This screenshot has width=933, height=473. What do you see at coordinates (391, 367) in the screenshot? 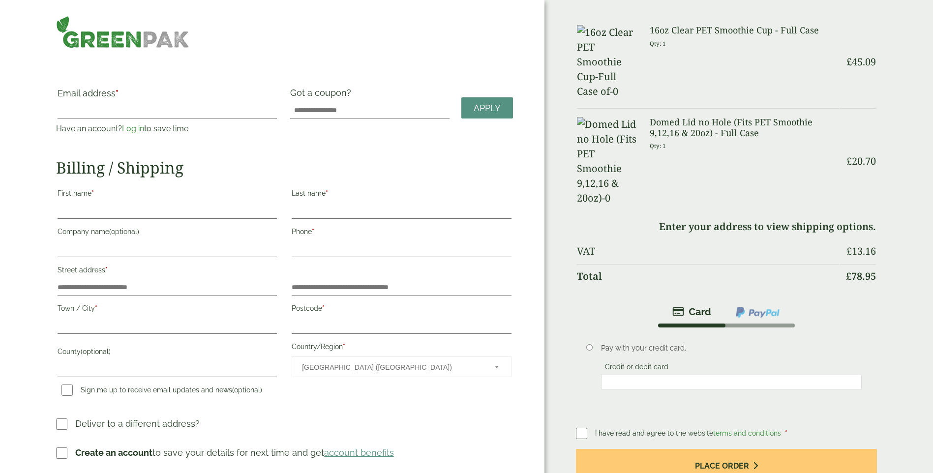
I see `span: United Kingdom (UK)` at bounding box center [391, 367].